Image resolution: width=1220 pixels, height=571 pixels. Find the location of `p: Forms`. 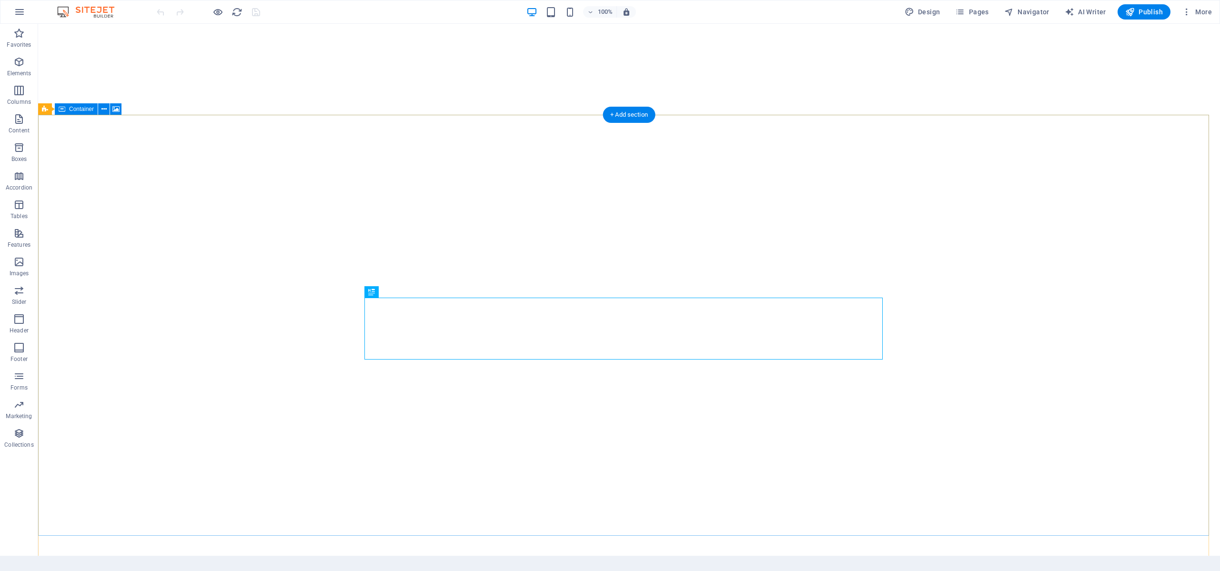

p: Forms is located at coordinates (19, 388).